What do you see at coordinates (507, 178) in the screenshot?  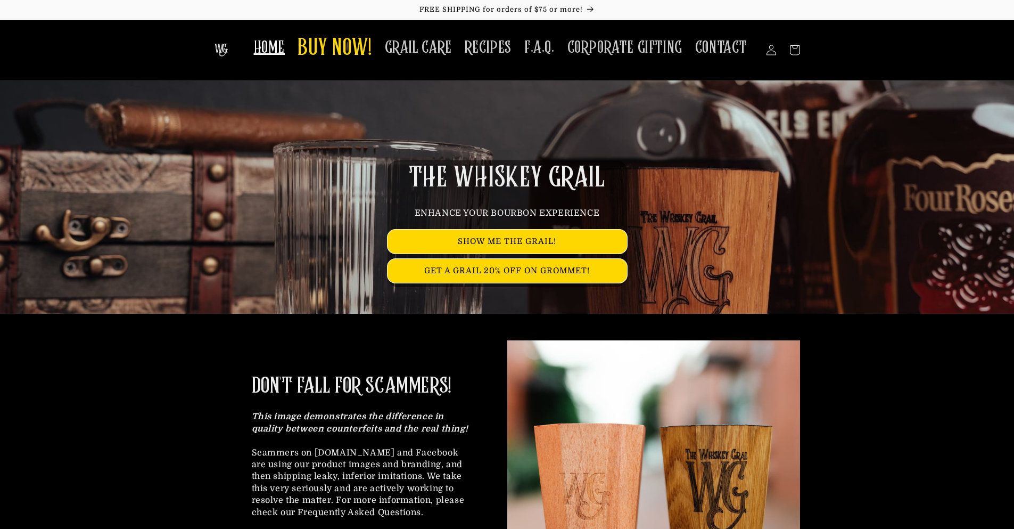 I see `span: THE WHISKEY GRAIL` at bounding box center [507, 178].